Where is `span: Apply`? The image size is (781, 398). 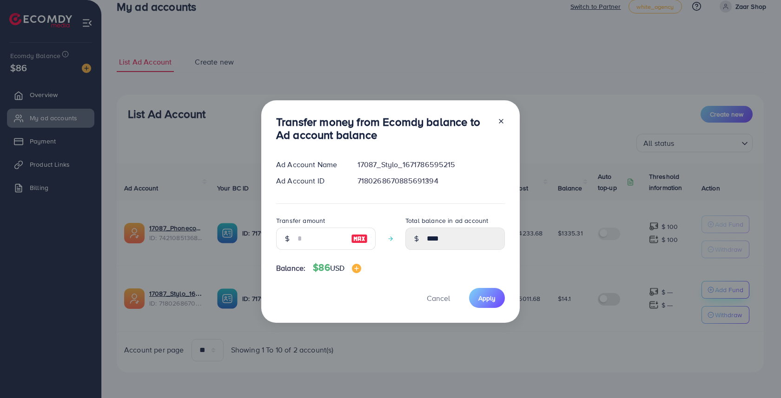
span: Apply is located at coordinates (486, 298).